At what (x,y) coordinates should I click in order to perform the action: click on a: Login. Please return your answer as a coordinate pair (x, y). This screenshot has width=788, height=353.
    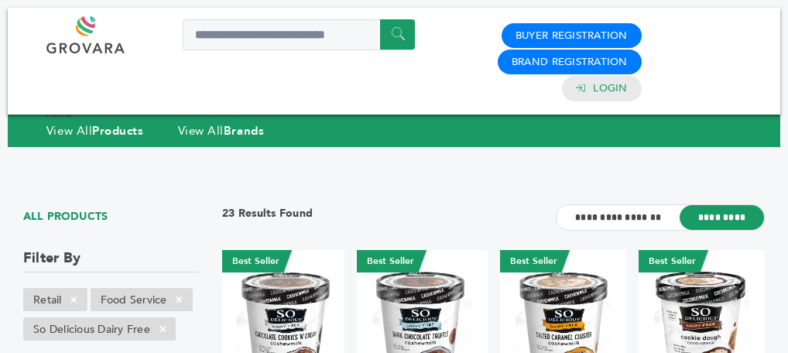
    Looking at the image, I should click on (610, 88).